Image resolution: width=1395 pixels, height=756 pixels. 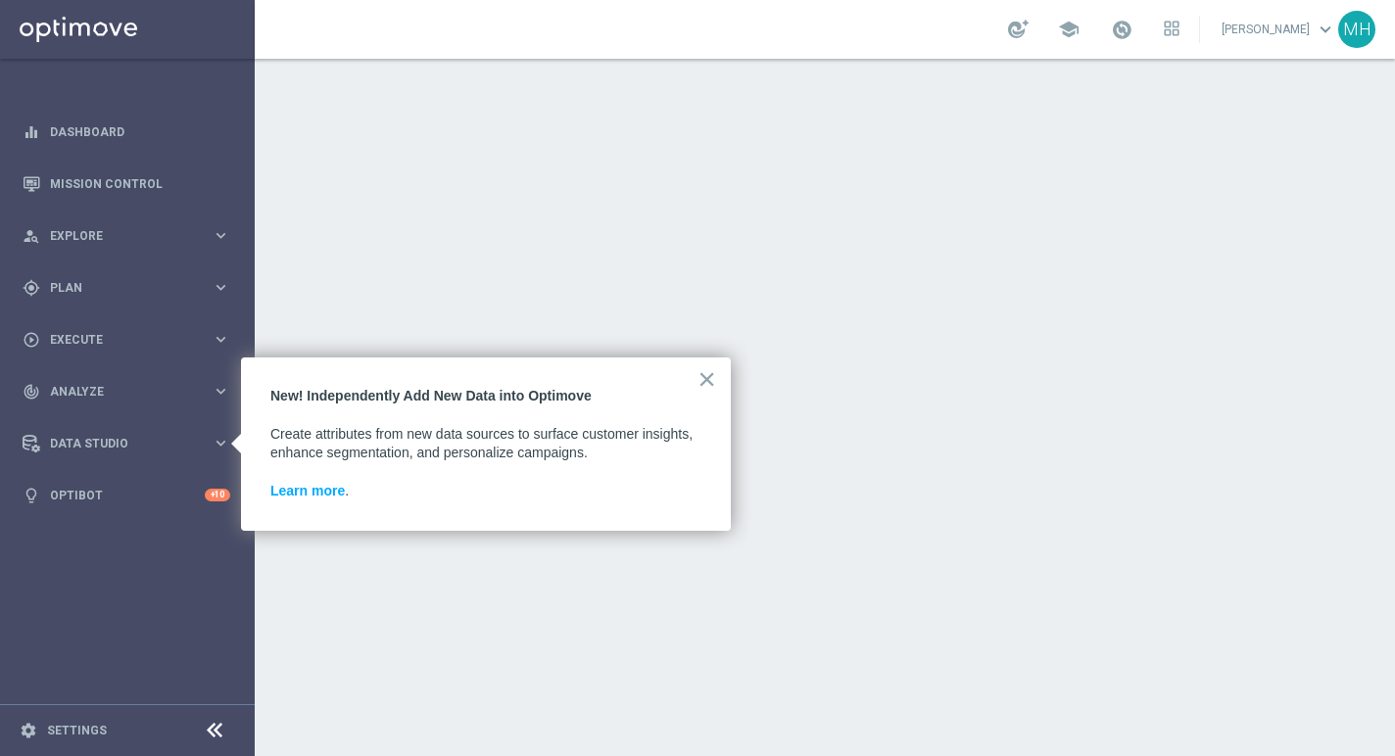 I want to click on i: gps_fixed, so click(x=31, y=288).